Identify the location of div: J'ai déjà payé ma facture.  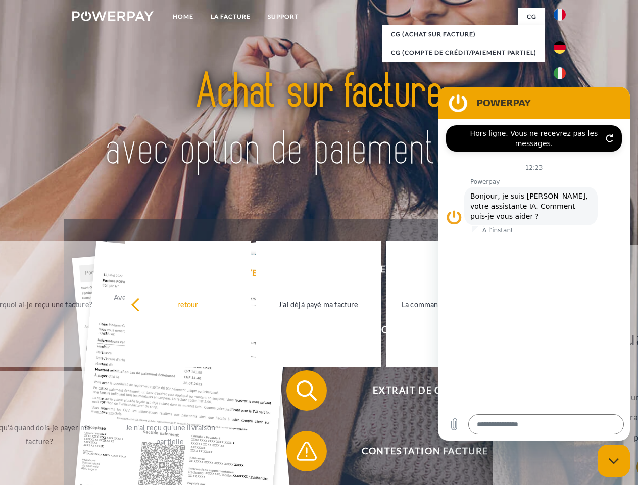
(318, 304).